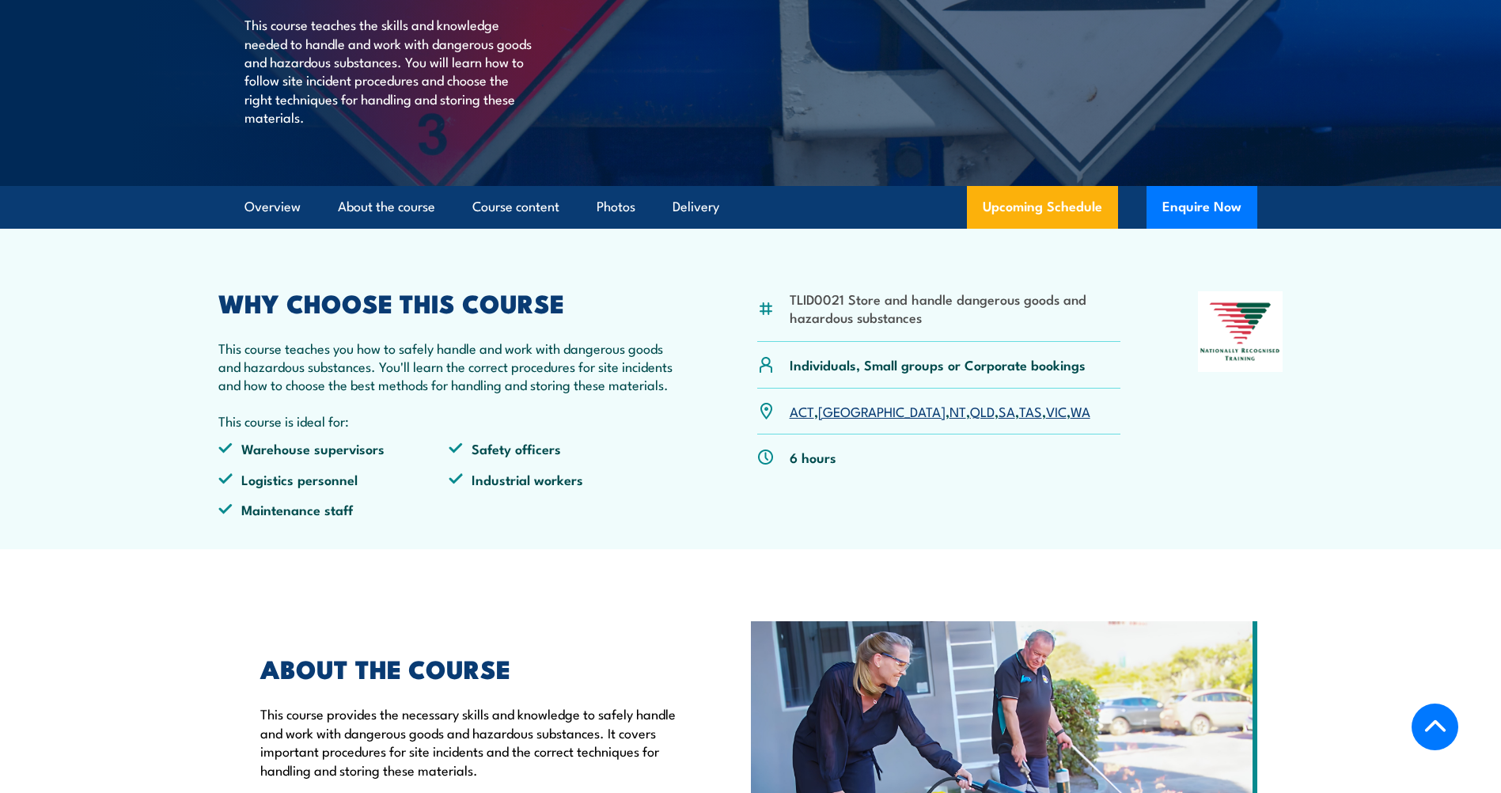 The image size is (1501, 793). What do you see at coordinates (1080, 411) in the screenshot?
I see `a: WA` at bounding box center [1080, 411].